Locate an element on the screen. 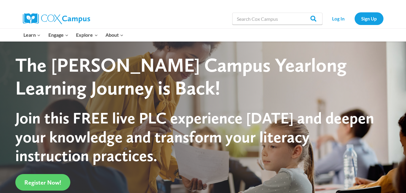 The height and width of the screenshot is (193, 406). span: About is located at coordinates (115, 35).